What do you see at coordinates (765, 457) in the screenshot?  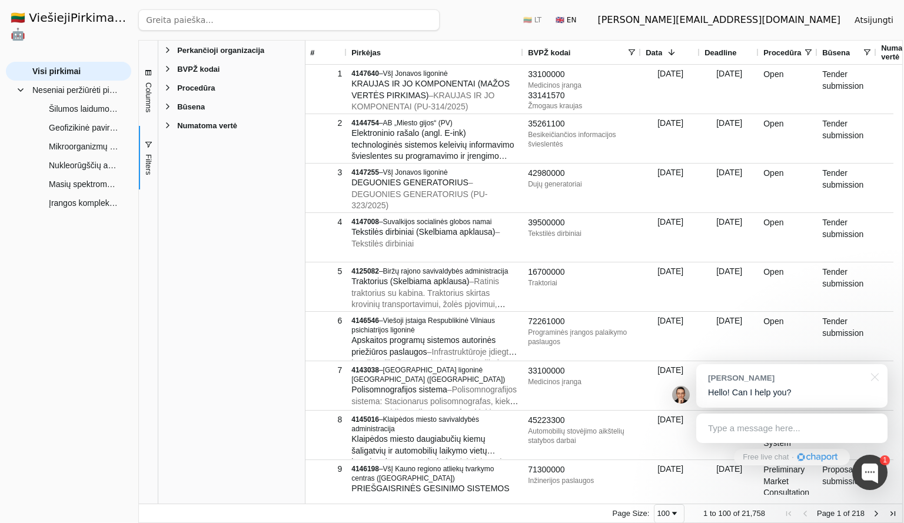 I see `span: Free live chat` at bounding box center [765, 457].